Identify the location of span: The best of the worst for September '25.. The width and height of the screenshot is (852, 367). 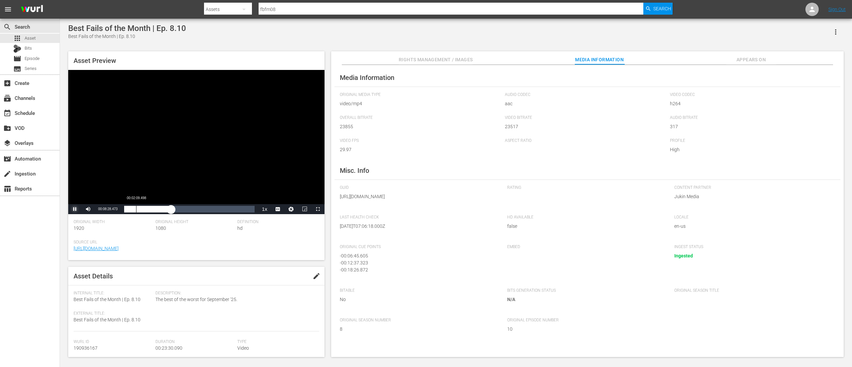
(236, 299).